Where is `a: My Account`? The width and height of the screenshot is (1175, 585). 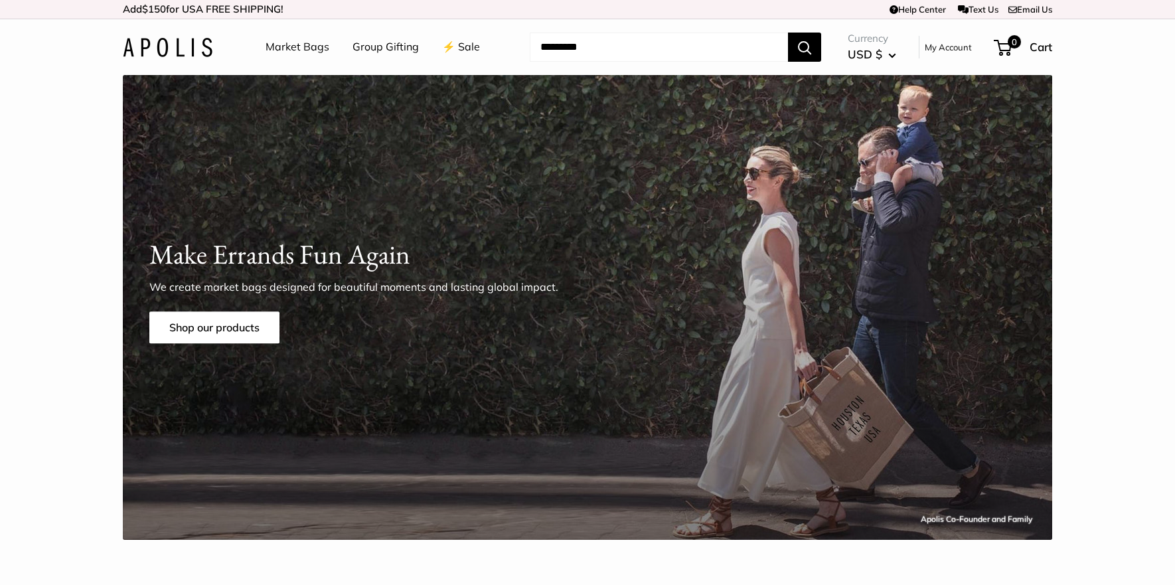
a: My Account is located at coordinates (948, 47).